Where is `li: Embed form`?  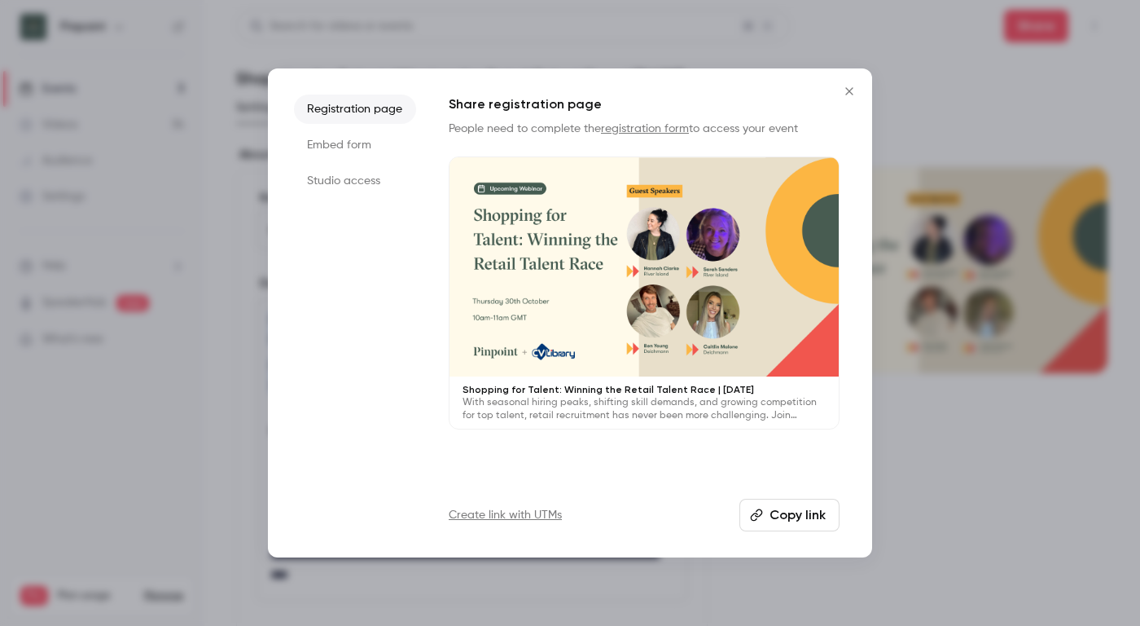
li: Embed form is located at coordinates (355, 145).